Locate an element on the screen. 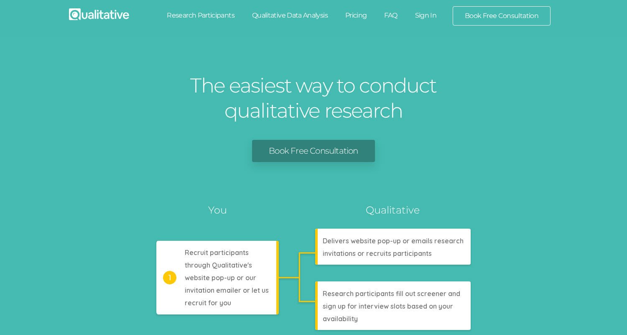 The image size is (627, 335). tspan: availability is located at coordinates (340, 318).